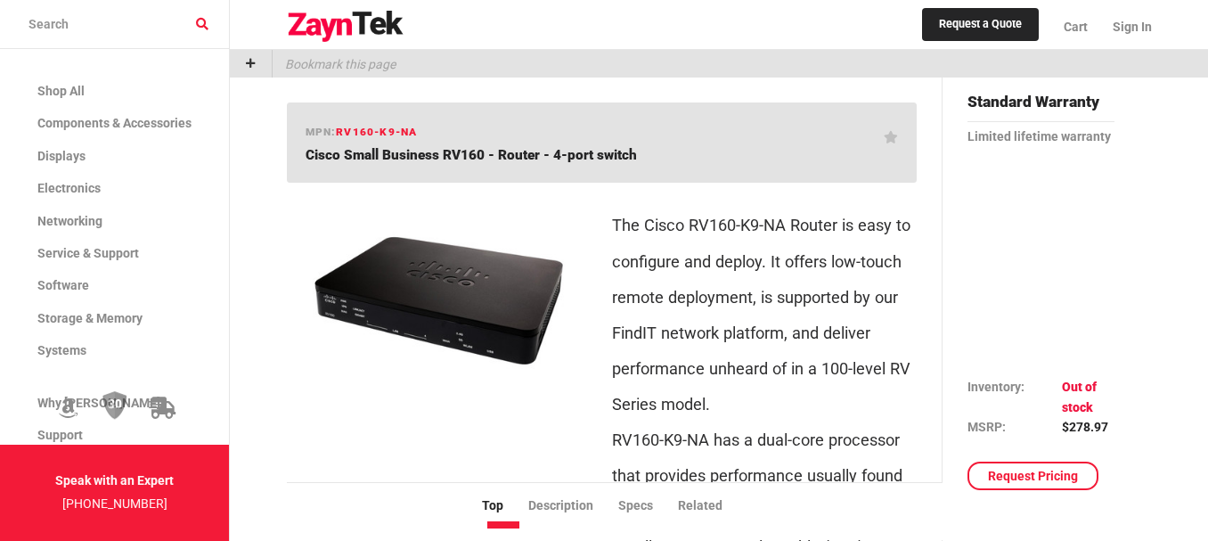 Image resolution: width=1208 pixels, height=541 pixels. I want to click on span: Components & Accessories, so click(114, 123).